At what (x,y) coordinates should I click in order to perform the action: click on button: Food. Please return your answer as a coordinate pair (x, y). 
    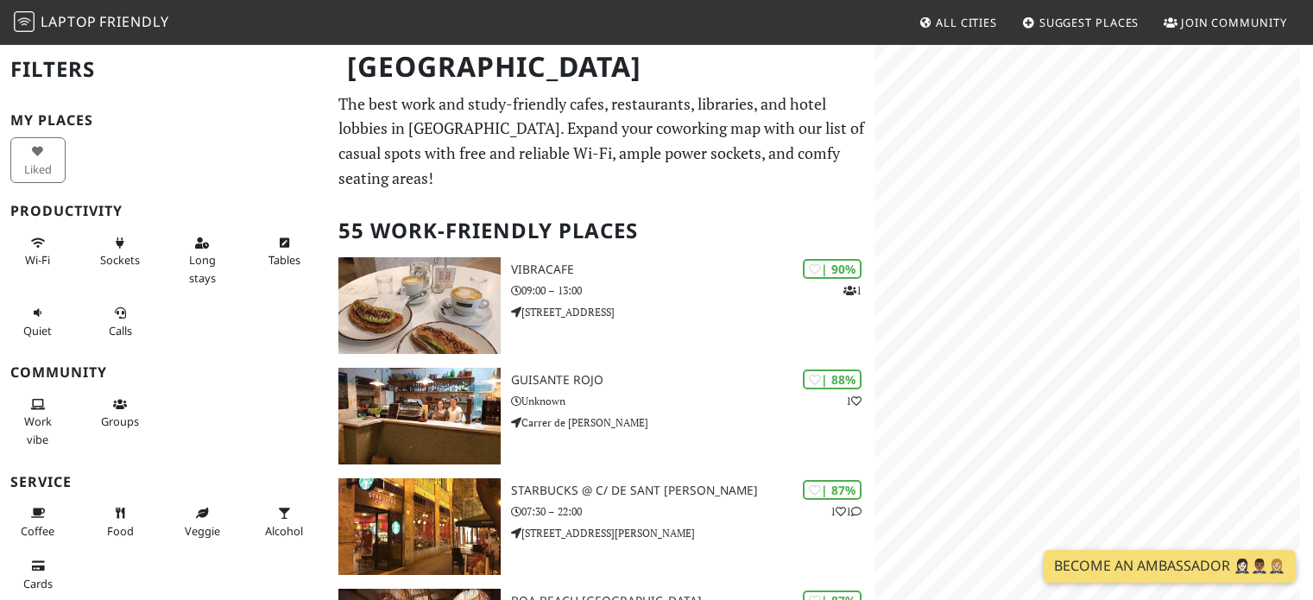
    Looking at the image, I should click on (120, 521).